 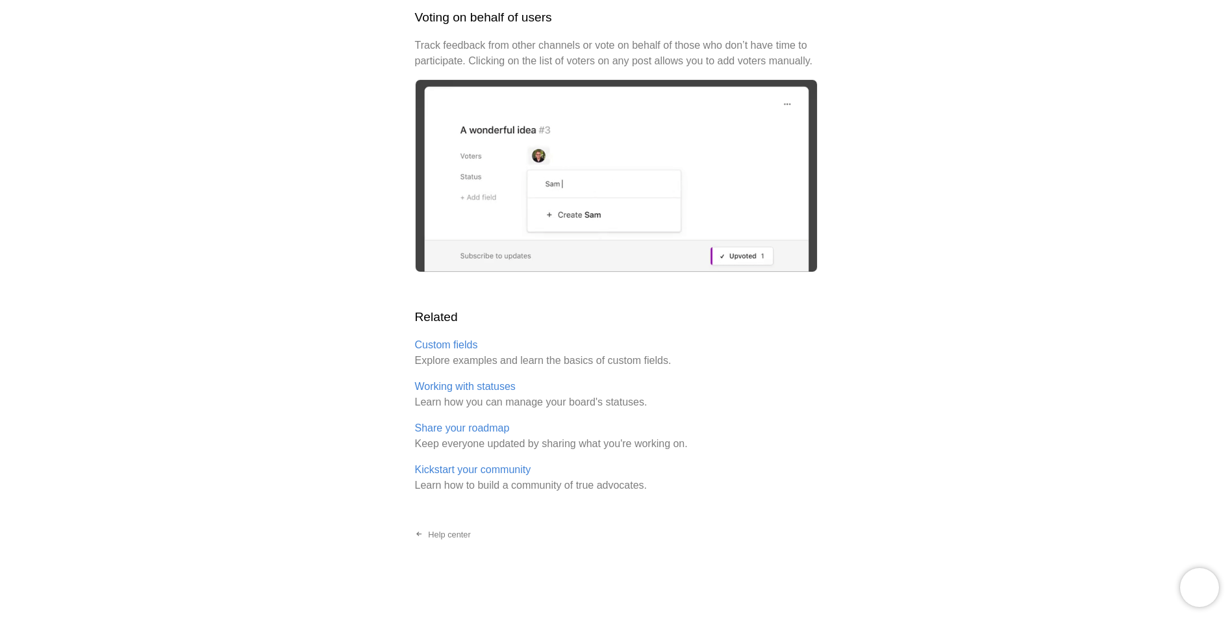 What do you see at coordinates (443, 535) in the screenshot?
I see `a: Help center` at bounding box center [443, 535].